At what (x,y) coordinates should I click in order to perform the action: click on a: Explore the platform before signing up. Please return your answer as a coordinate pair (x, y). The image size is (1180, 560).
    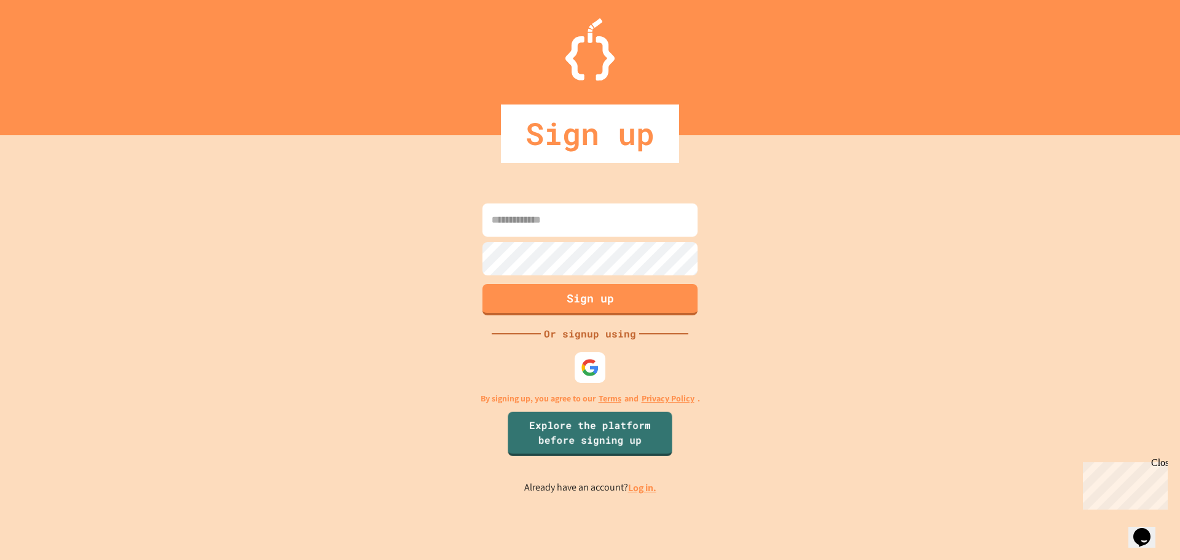
    Looking at the image, I should click on (590, 433).